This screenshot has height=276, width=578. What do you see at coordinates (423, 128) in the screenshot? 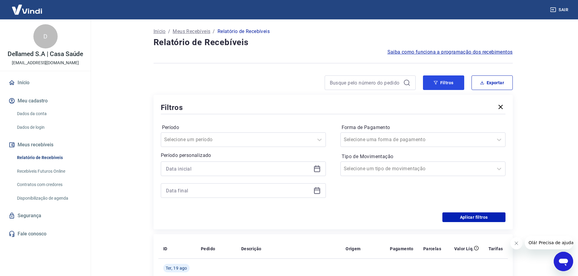
I see `label: Forma de Pagamento` at bounding box center [423, 128].